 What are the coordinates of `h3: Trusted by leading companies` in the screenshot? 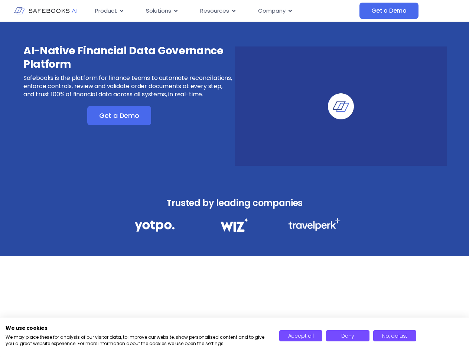 It's located at (235, 203).